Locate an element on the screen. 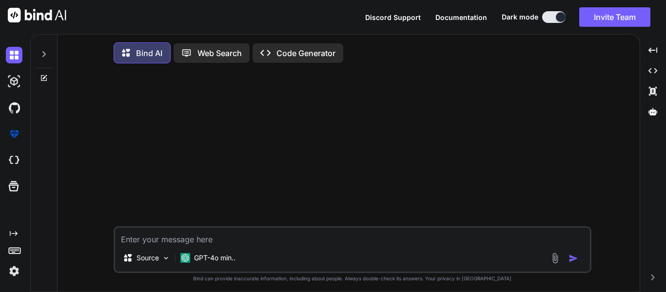  img: githubDark is located at coordinates (14, 108).